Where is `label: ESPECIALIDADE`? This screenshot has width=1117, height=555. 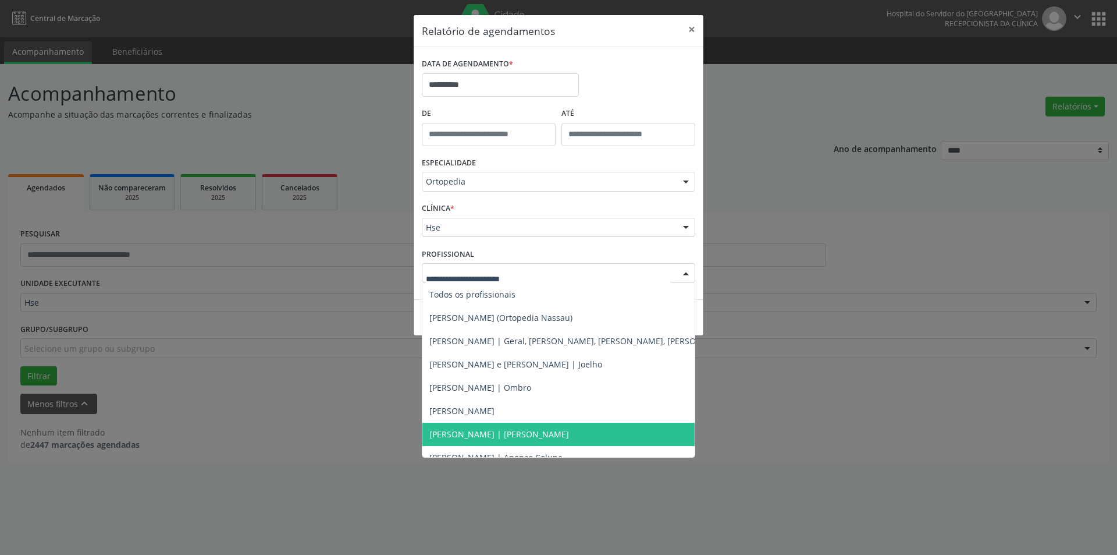 label: ESPECIALIDADE is located at coordinates (449, 163).